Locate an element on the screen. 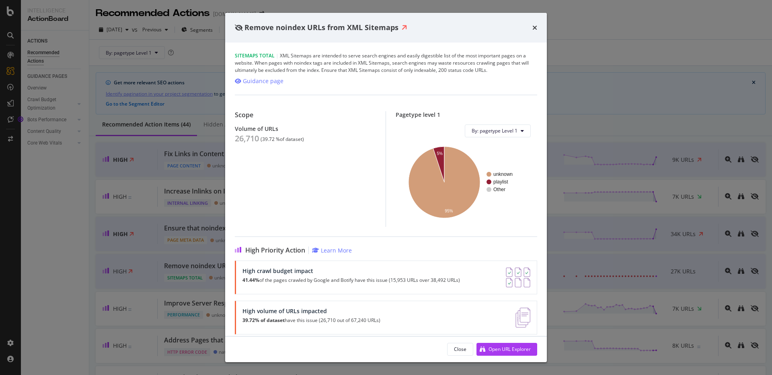 The width and height of the screenshot is (772, 375). button: By: pagetype Level 1 is located at coordinates (498, 131).